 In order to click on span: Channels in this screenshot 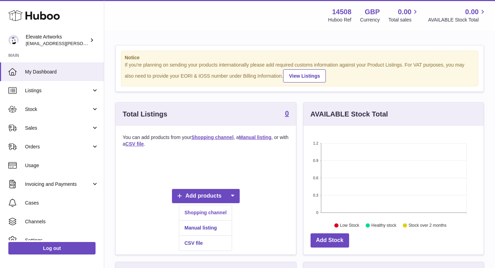, I will do `click(62, 222)`.